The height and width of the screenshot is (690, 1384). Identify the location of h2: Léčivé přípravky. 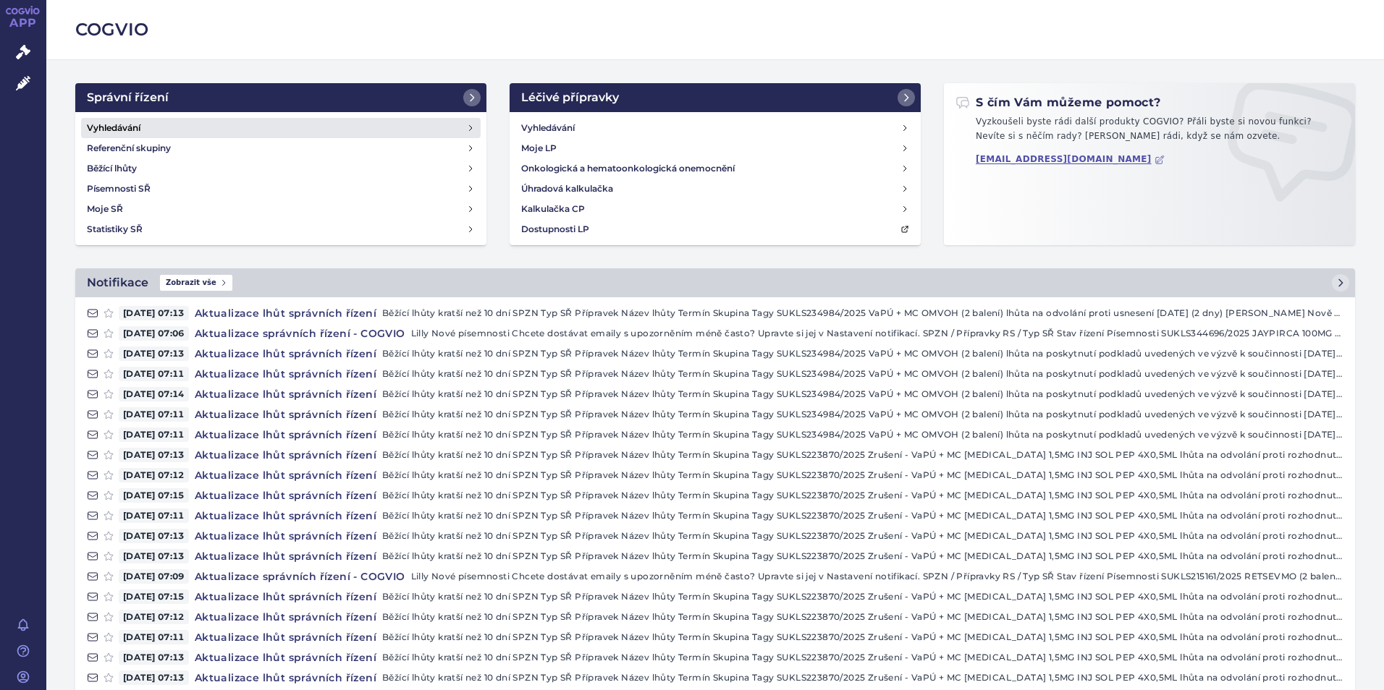
(569, 98).